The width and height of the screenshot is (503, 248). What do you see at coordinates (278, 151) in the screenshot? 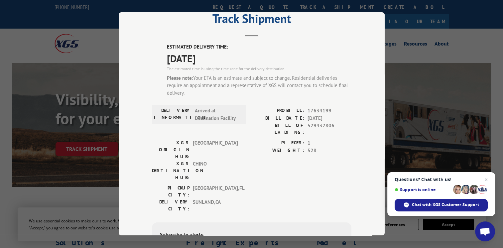
I see `label: WEIGHT:` at bounding box center [278, 151].